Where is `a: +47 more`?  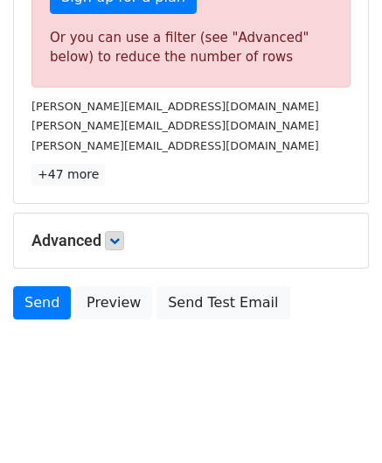
a: +47 more is located at coordinates (68, 174).